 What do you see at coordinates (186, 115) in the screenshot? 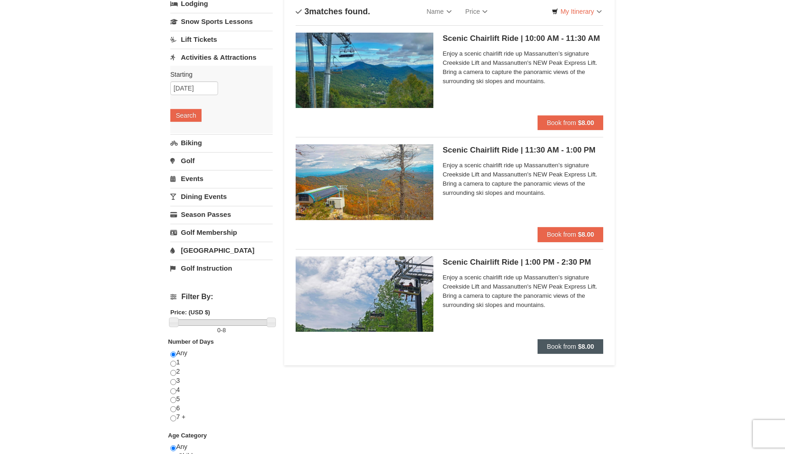
I see `button: Search` at bounding box center [186, 115].